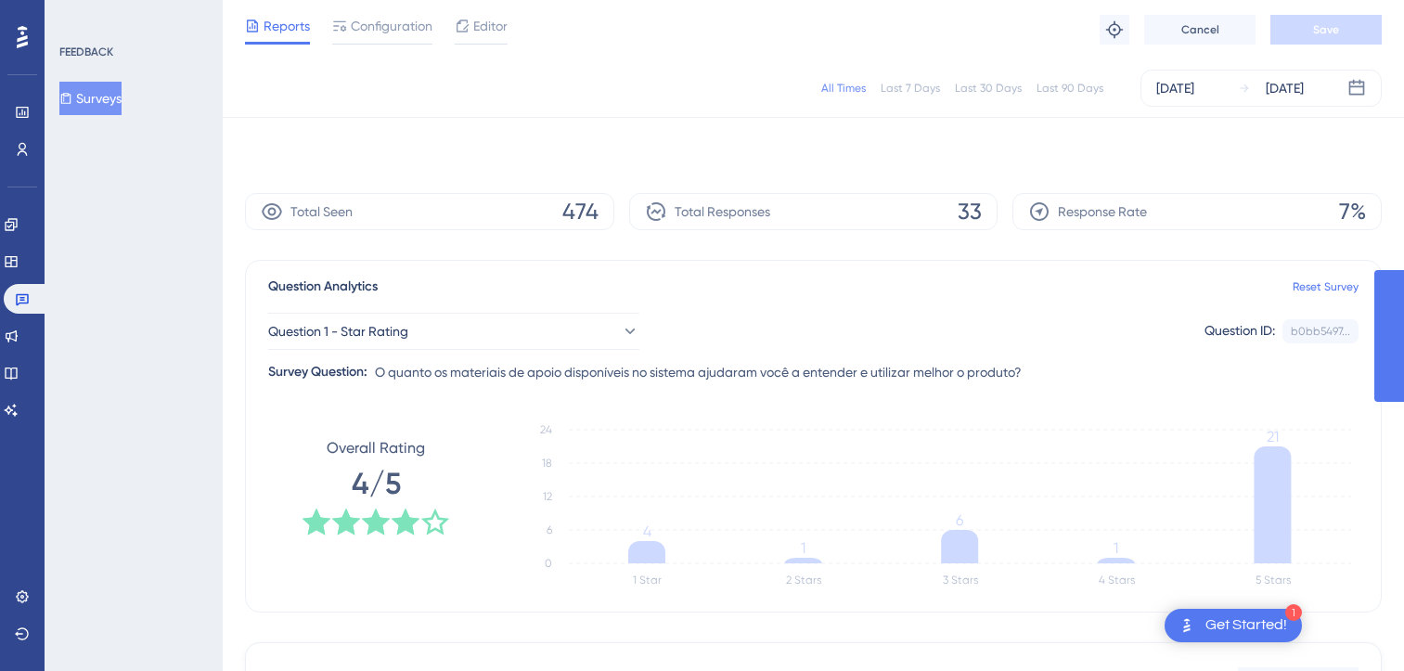  I want to click on span: Overall Rating, so click(376, 448).